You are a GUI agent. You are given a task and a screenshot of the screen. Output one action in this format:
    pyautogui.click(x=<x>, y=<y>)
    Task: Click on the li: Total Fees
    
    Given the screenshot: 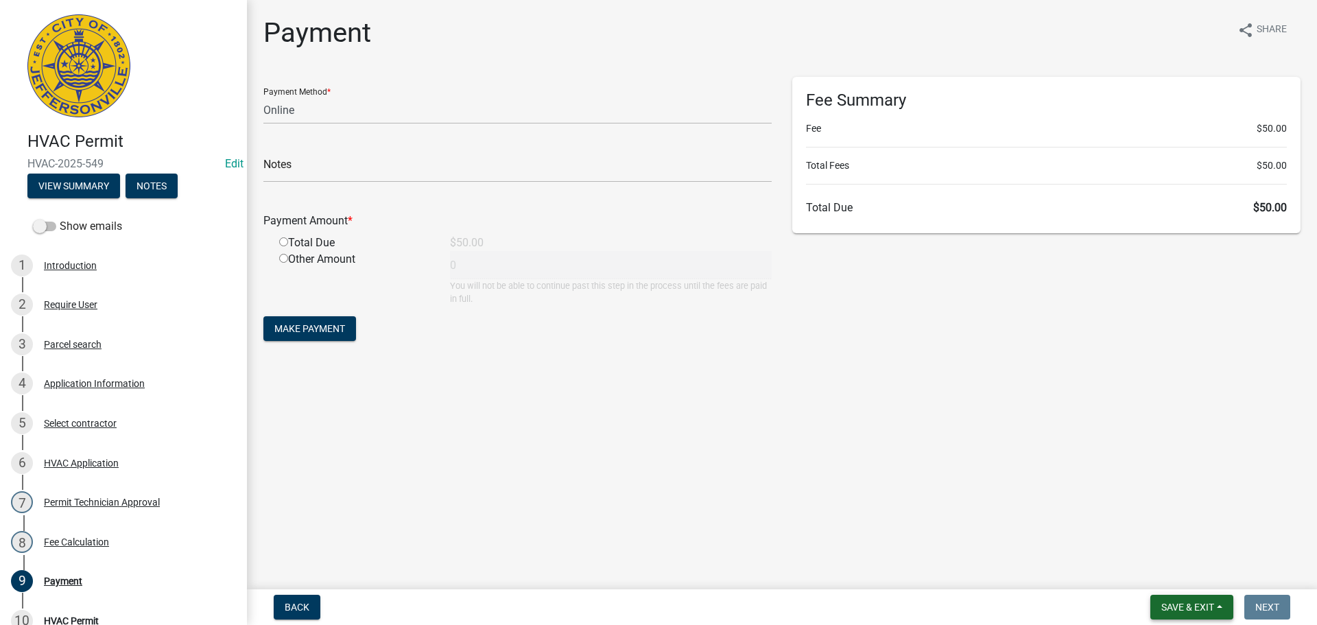 What is the action you would take?
    pyautogui.click(x=1046, y=165)
    